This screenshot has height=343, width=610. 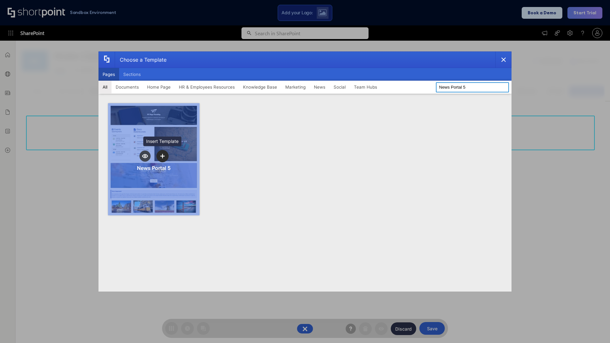 What do you see at coordinates (320, 87) in the screenshot?
I see `button: News` at bounding box center [320, 87].